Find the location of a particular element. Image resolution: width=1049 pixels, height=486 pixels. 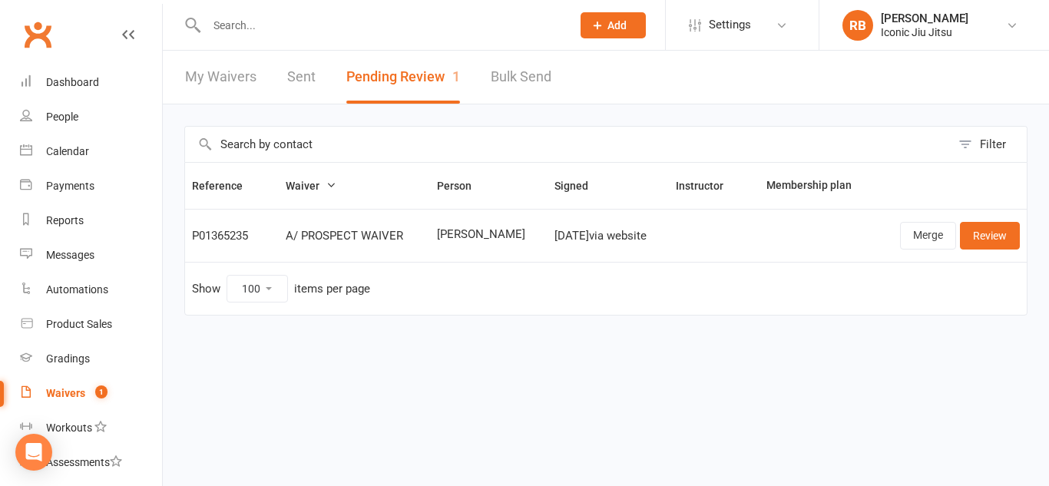

div: Automations is located at coordinates (77, 289).